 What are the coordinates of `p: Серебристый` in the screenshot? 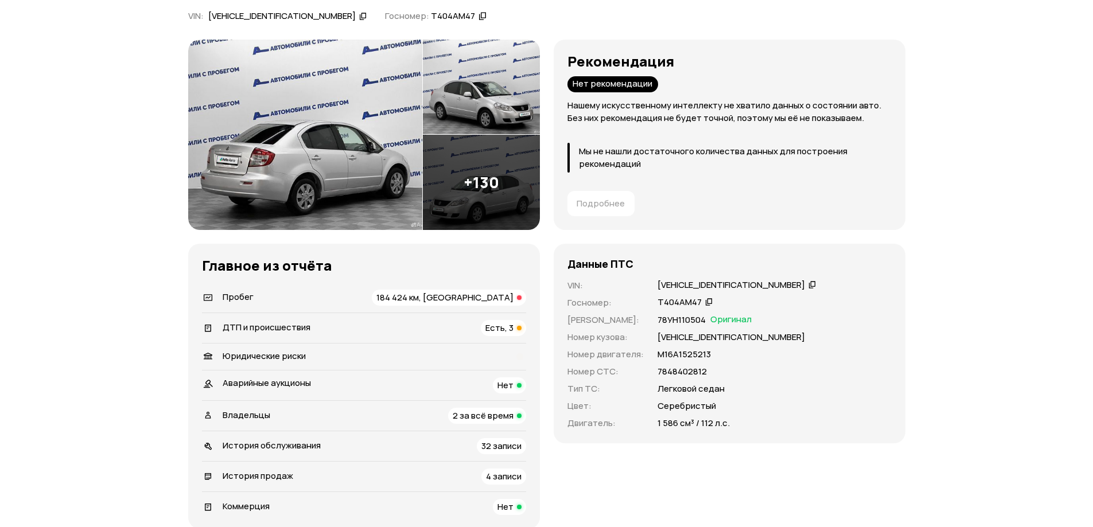 It's located at (687, 406).